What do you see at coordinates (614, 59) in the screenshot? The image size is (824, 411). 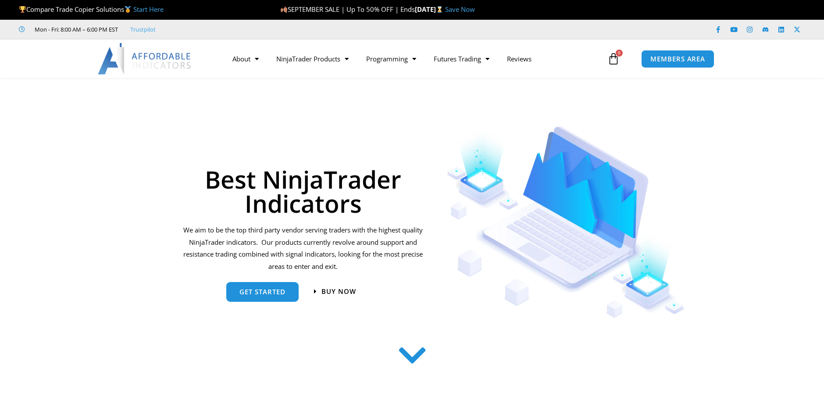 I see `a: 0` at bounding box center [614, 59].